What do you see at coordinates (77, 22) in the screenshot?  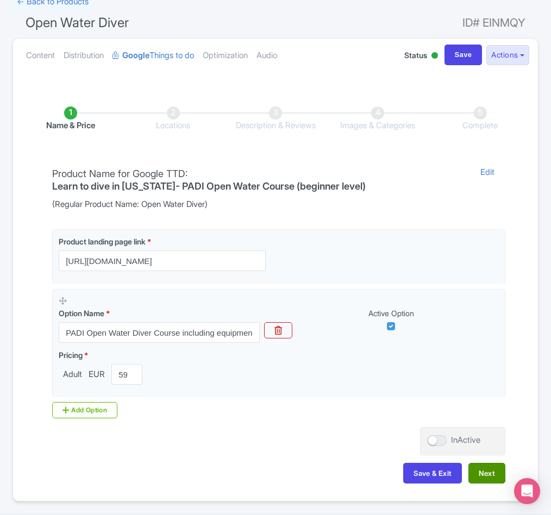 I see `span: Open Water Diver` at bounding box center [77, 22].